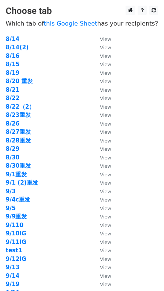  I want to click on strong: 8/30重发, so click(18, 166).